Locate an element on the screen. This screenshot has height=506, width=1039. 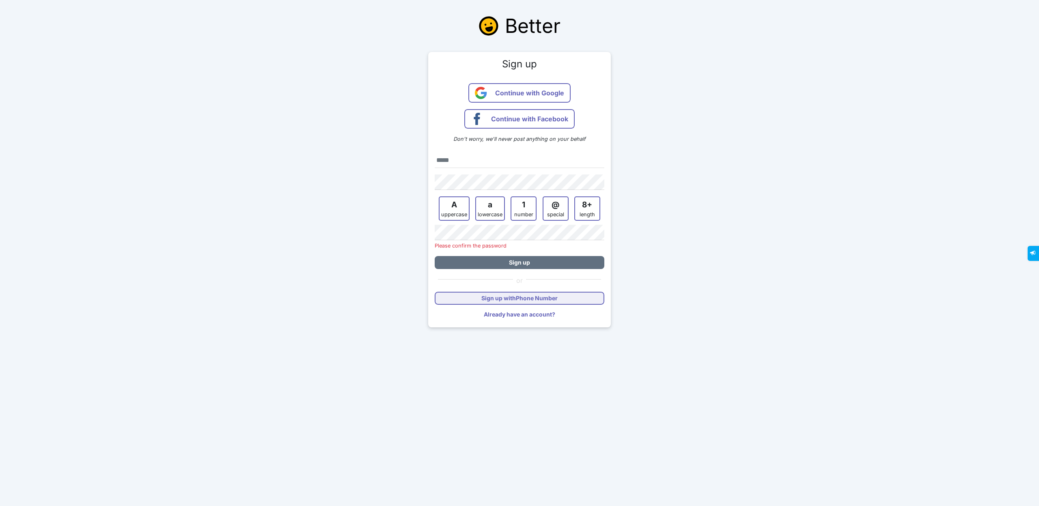
div: A is located at coordinates (454, 205).